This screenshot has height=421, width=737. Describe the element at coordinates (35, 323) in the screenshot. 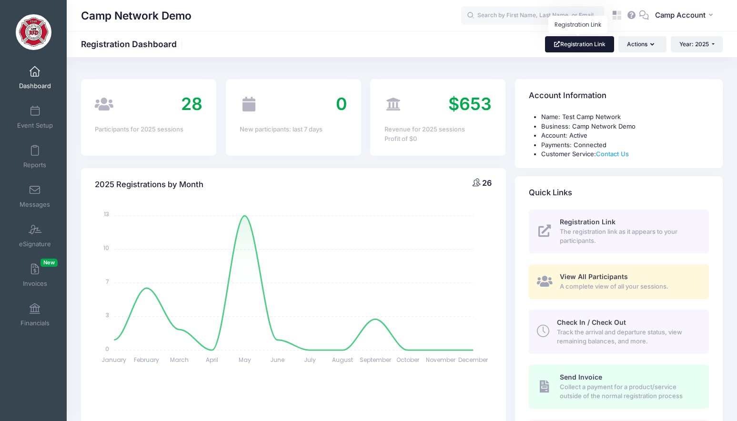

I see `span: Financials` at that location.